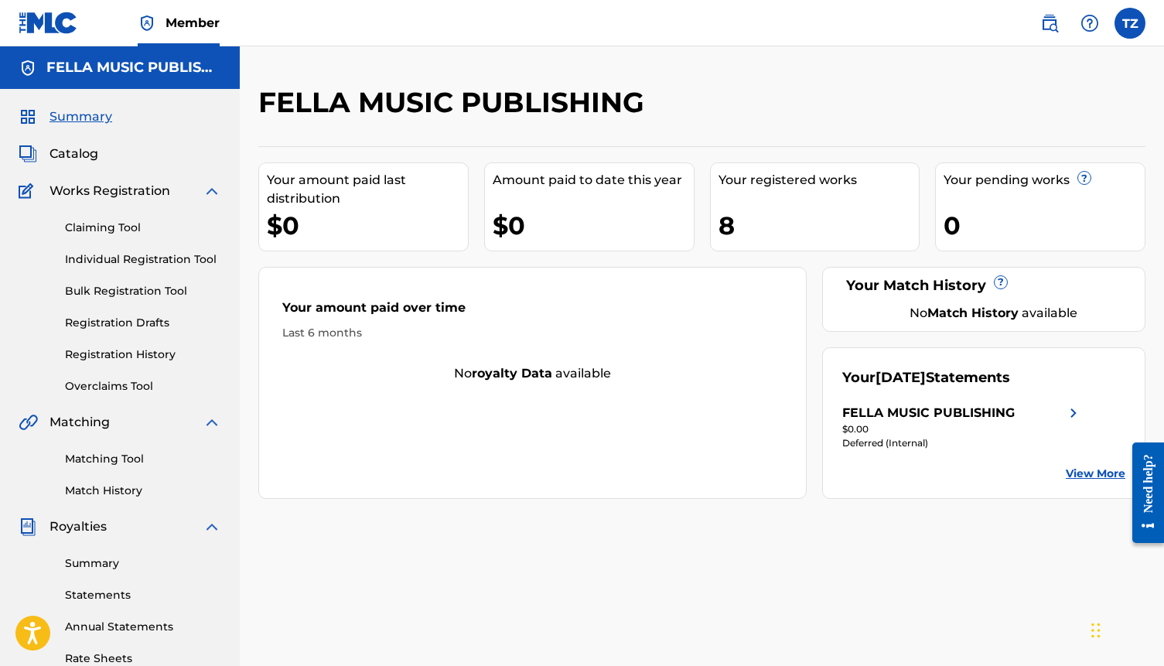 This screenshot has width=1164, height=666. I want to click on img: MLC Logo, so click(48, 22).